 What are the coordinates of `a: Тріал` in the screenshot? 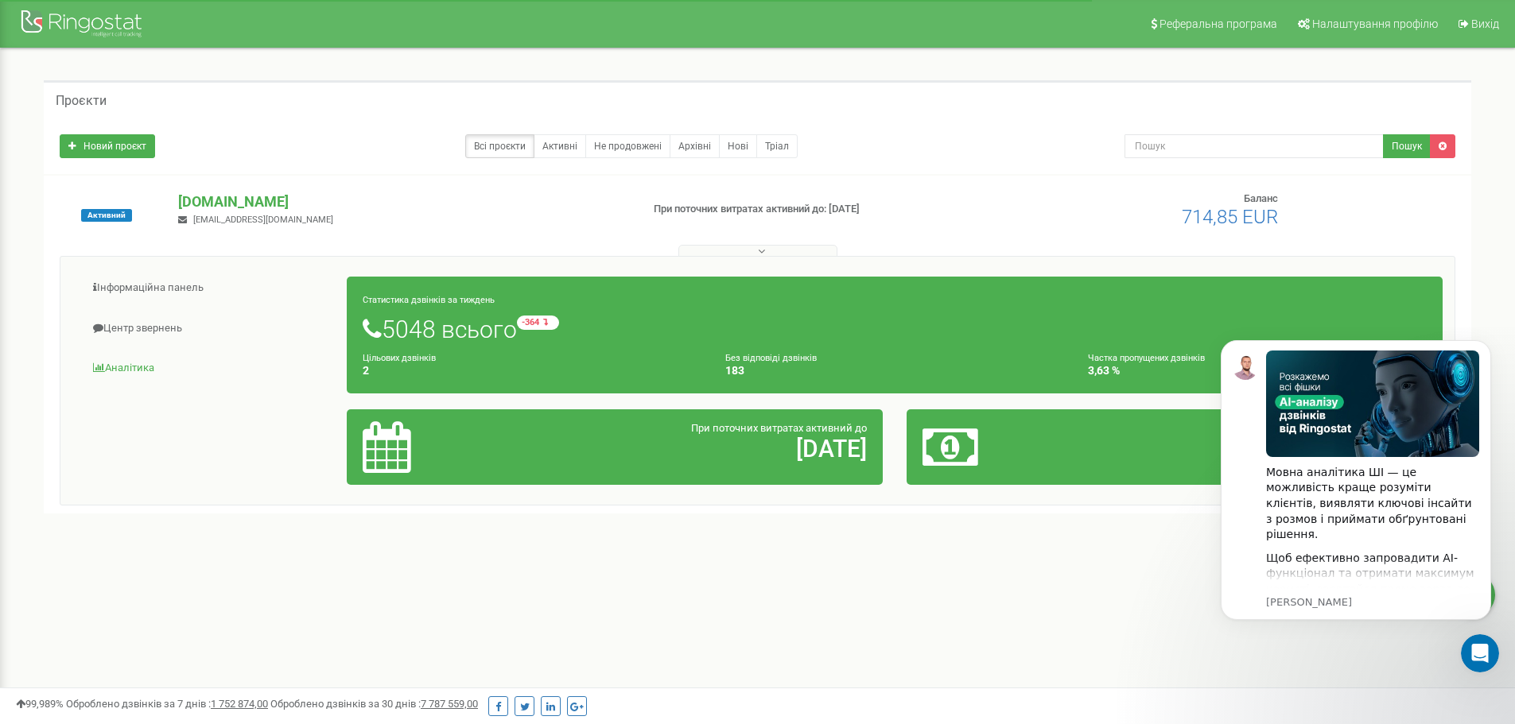 It's located at (777, 146).